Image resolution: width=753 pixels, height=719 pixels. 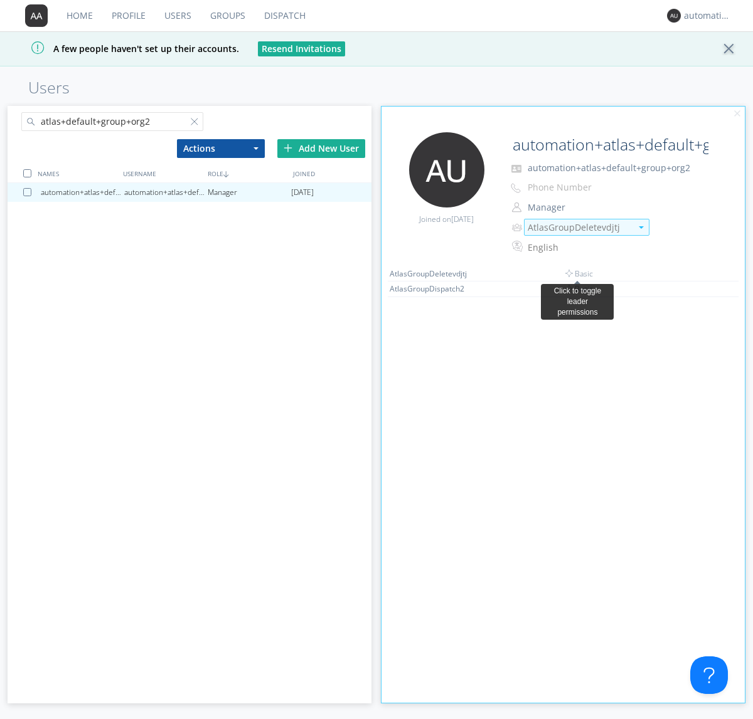 I want to click on img: caret-down-sm.svg, so click(x=641, y=228).